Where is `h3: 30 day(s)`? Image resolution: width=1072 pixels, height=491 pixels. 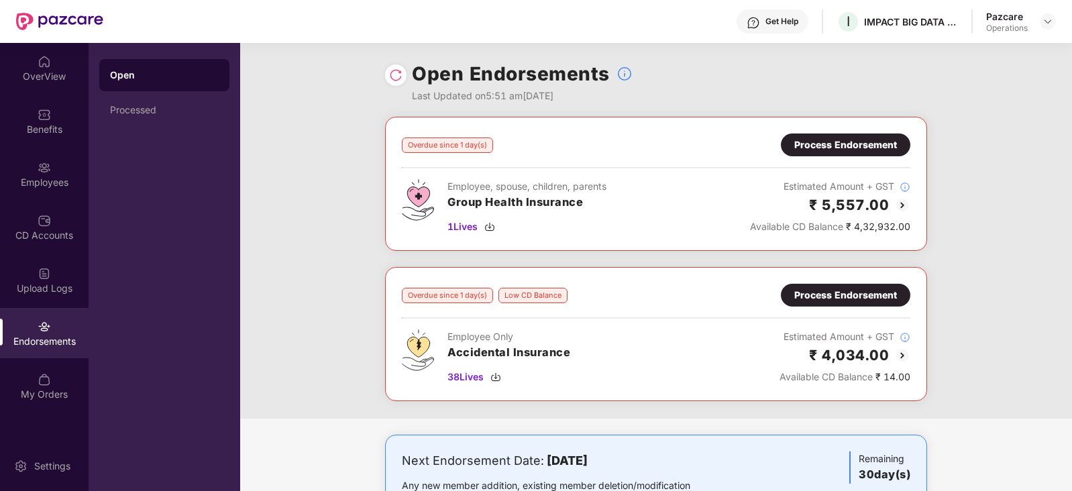
h3: 30 day(s) is located at coordinates (884, 475).